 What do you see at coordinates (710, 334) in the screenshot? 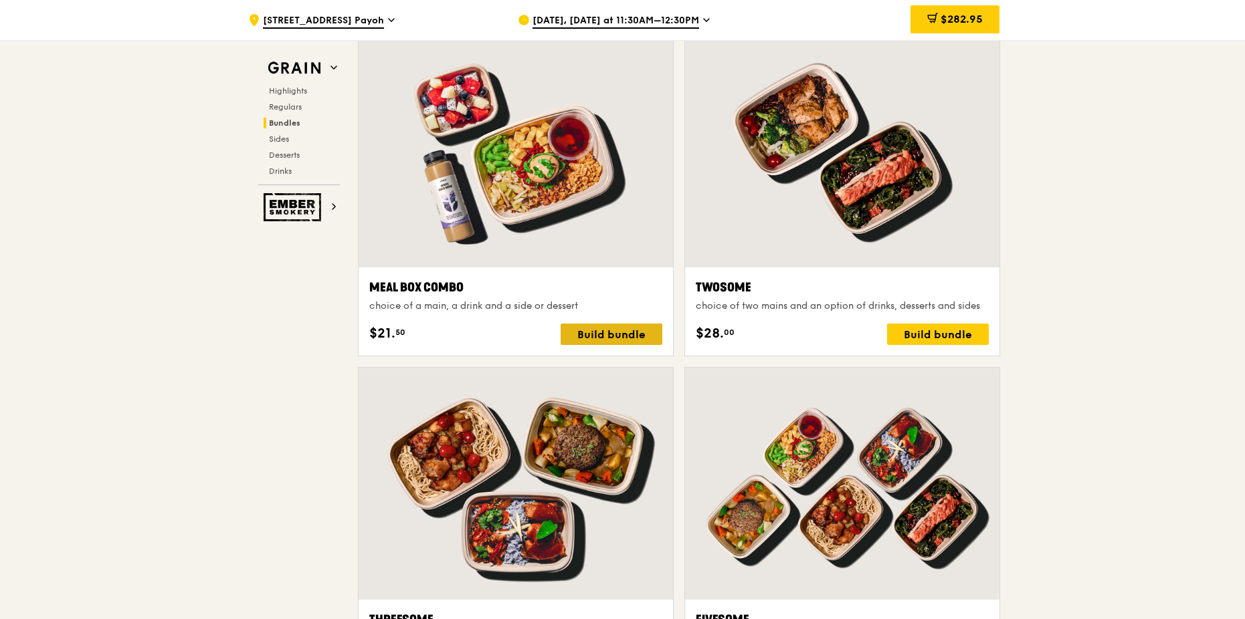
I see `span: $28.` at bounding box center [710, 334].